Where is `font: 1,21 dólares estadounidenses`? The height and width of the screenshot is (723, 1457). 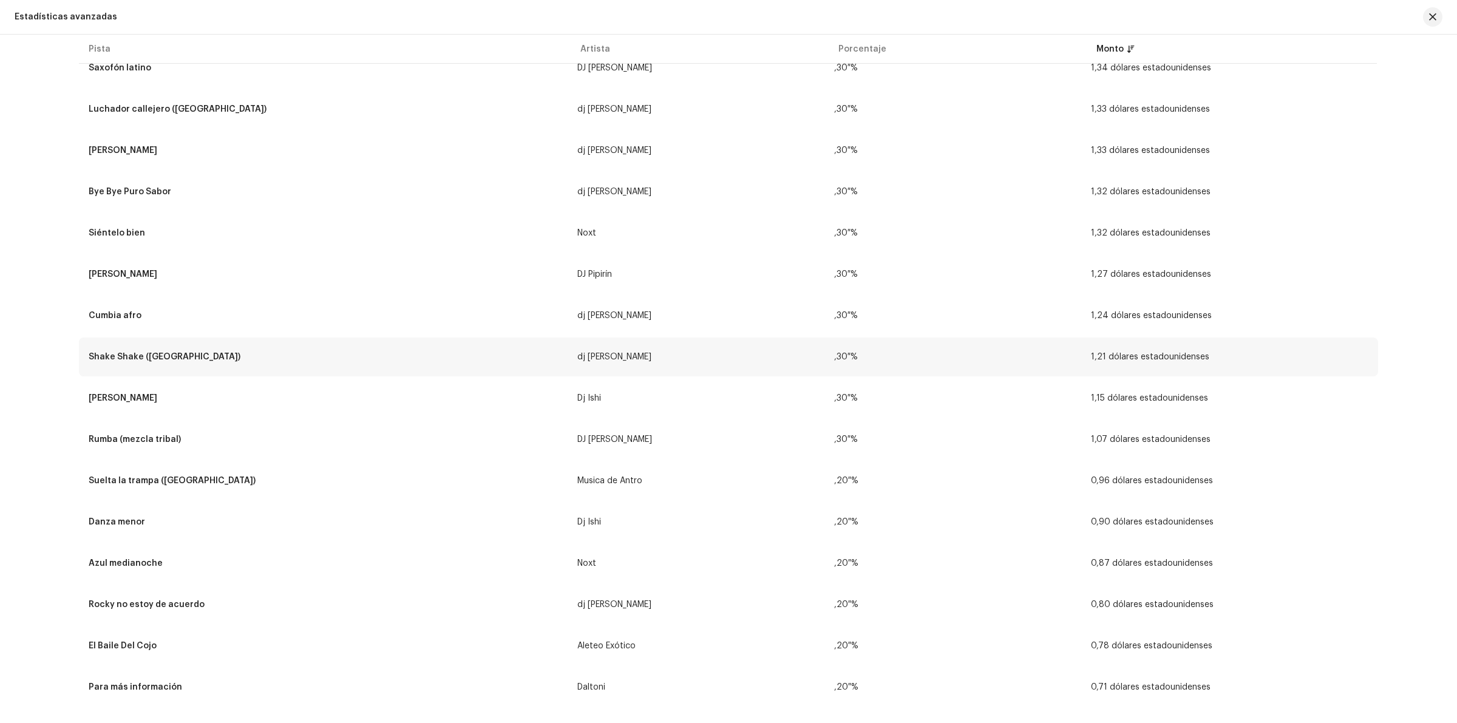
font: 1,21 dólares estadounidenses is located at coordinates (1150, 357).